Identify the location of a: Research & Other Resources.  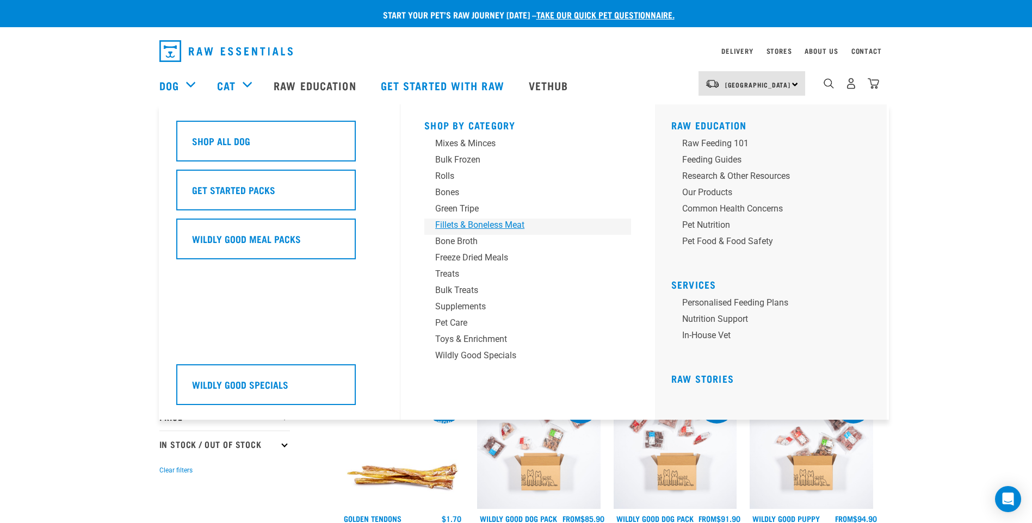
(774, 178).